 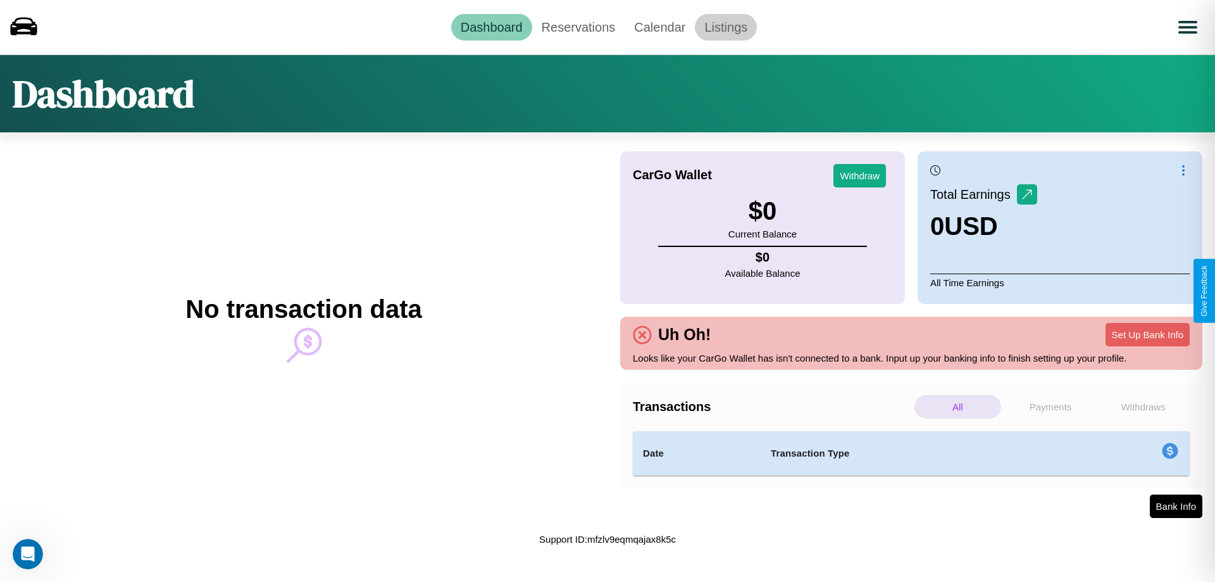 I want to click on h4: Date, so click(x=697, y=453).